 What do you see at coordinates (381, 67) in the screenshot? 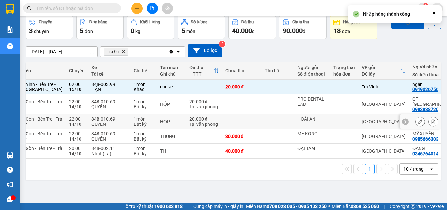
I see `div: VP gửi` at bounding box center [381, 67].